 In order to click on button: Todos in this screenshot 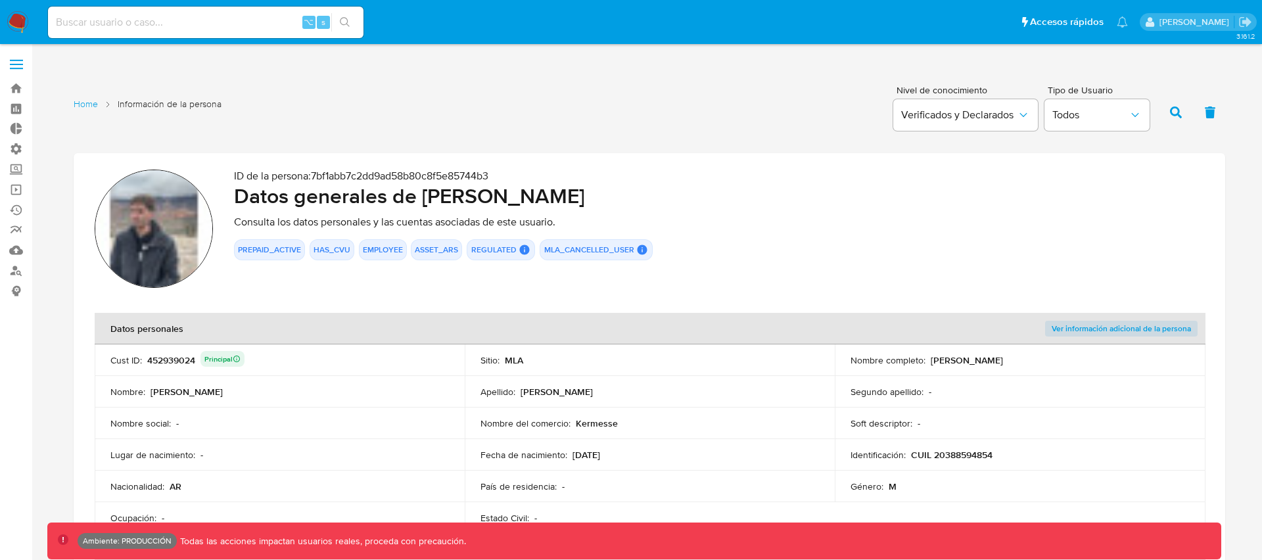, I will do `click(1097, 115)`.